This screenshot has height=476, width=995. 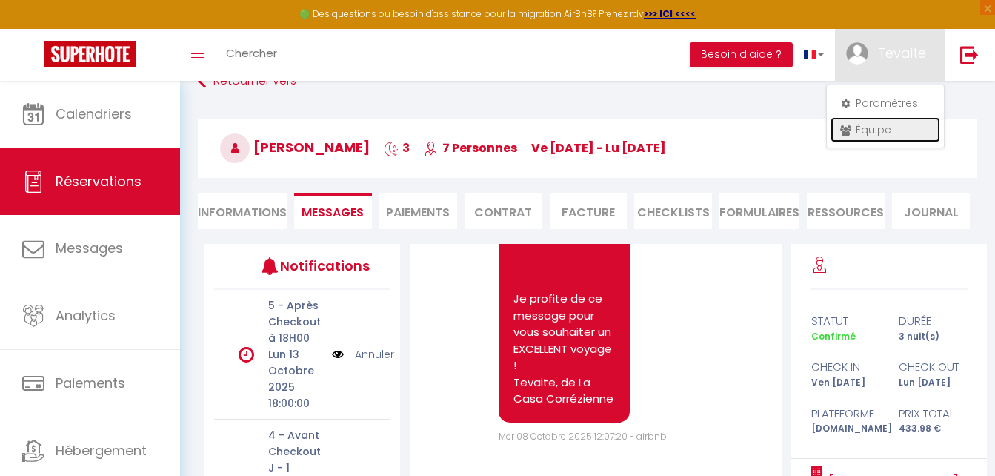 What do you see at coordinates (99, 181) in the screenshot?
I see `span: Réservations` at bounding box center [99, 181].